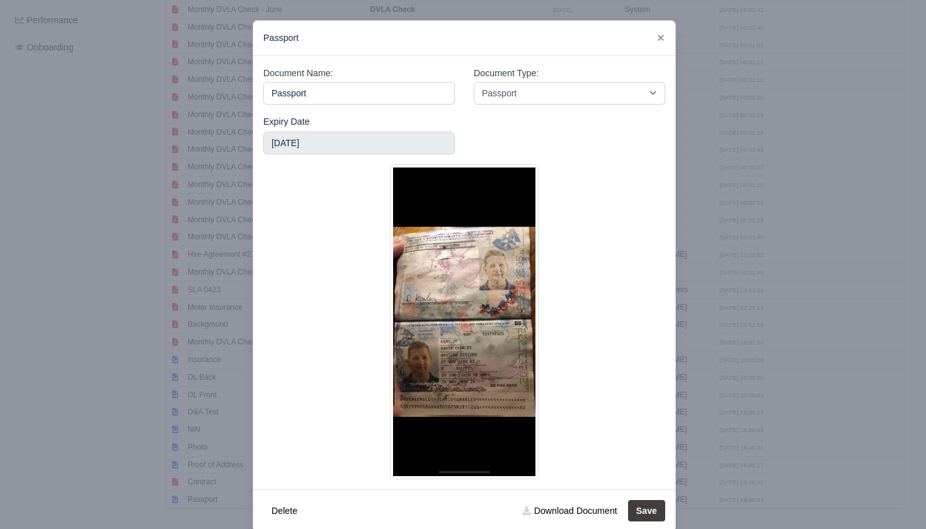 The height and width of the screenshot is (529, 926). Describe the element at coordinates (646, 511) in the screenshot. I see `button: Save` at that location.